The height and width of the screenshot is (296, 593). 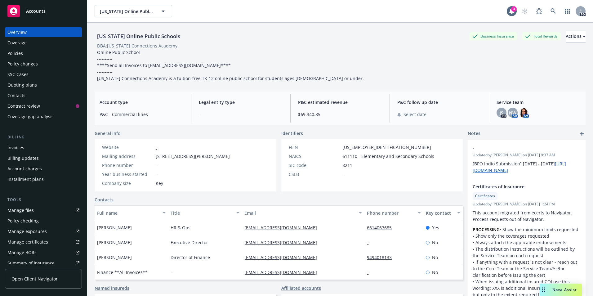 I want to click on div: SIC code, so click(x=314, y=165).